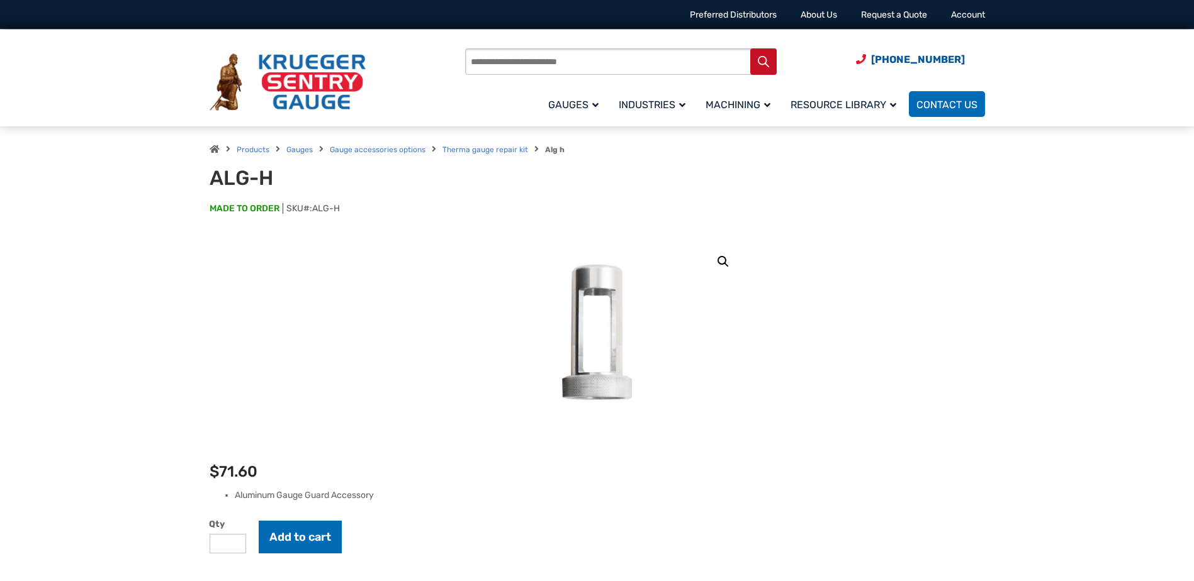 Image resolution: width=1194 pixels, height=581 pixels. I want to click on a: Account, so click(968, 14).